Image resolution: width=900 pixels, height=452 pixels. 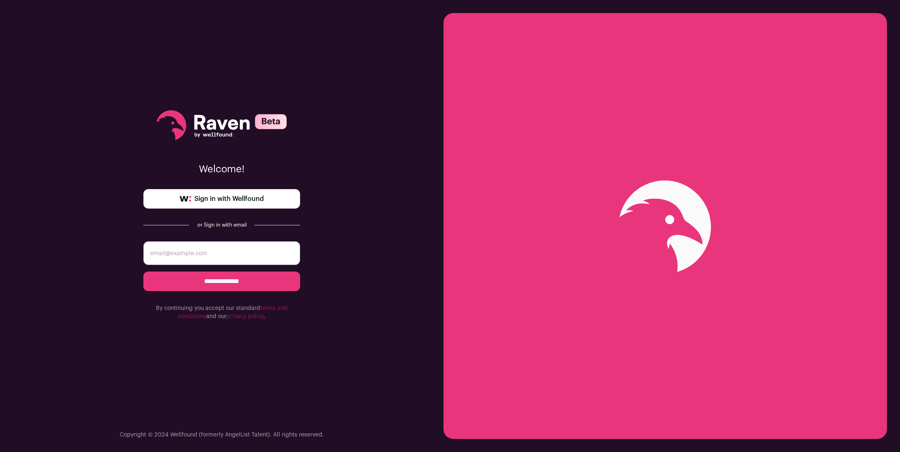 What do you see at coordinates (245, 316) in the screenshot?
I see `a: privacy policy` at bounding box center [245, 316].